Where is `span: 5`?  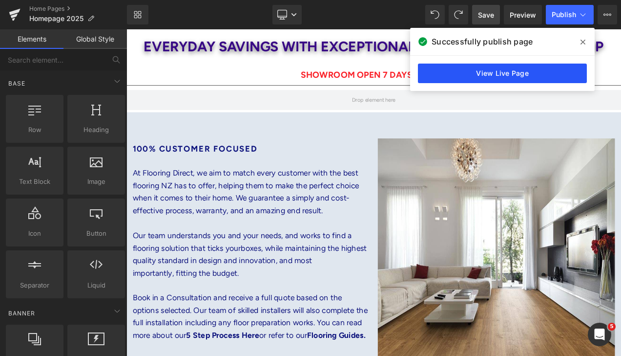
span: 5 is located at coordinates (612, 326).